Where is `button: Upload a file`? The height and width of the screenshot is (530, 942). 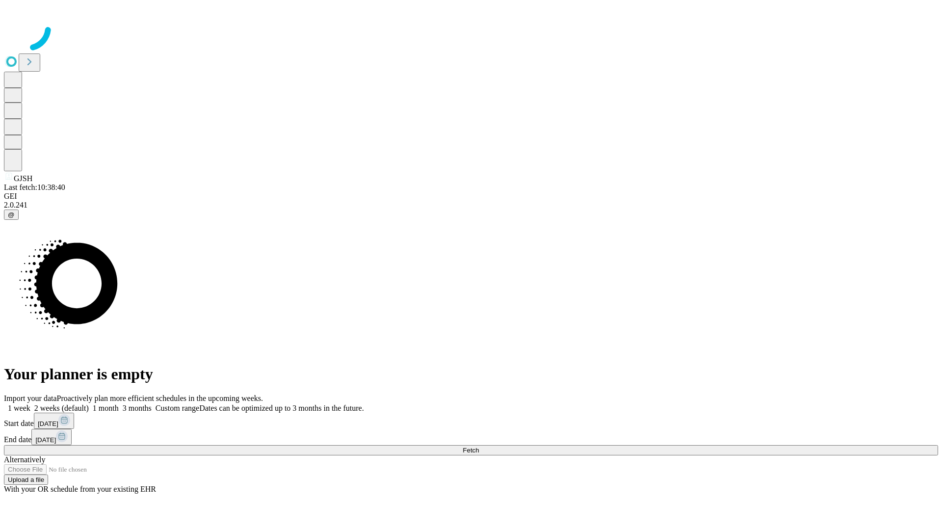 button: Upload a file is located at coordinates (26, 480).